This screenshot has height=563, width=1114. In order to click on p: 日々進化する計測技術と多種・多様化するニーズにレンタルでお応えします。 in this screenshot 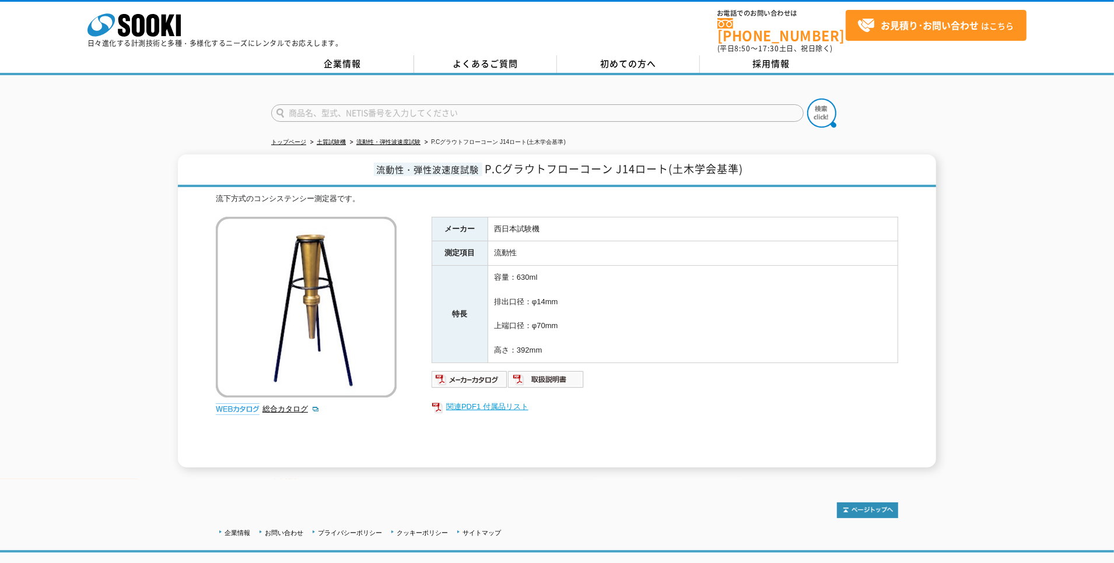, I will do `click(215, 43)`.